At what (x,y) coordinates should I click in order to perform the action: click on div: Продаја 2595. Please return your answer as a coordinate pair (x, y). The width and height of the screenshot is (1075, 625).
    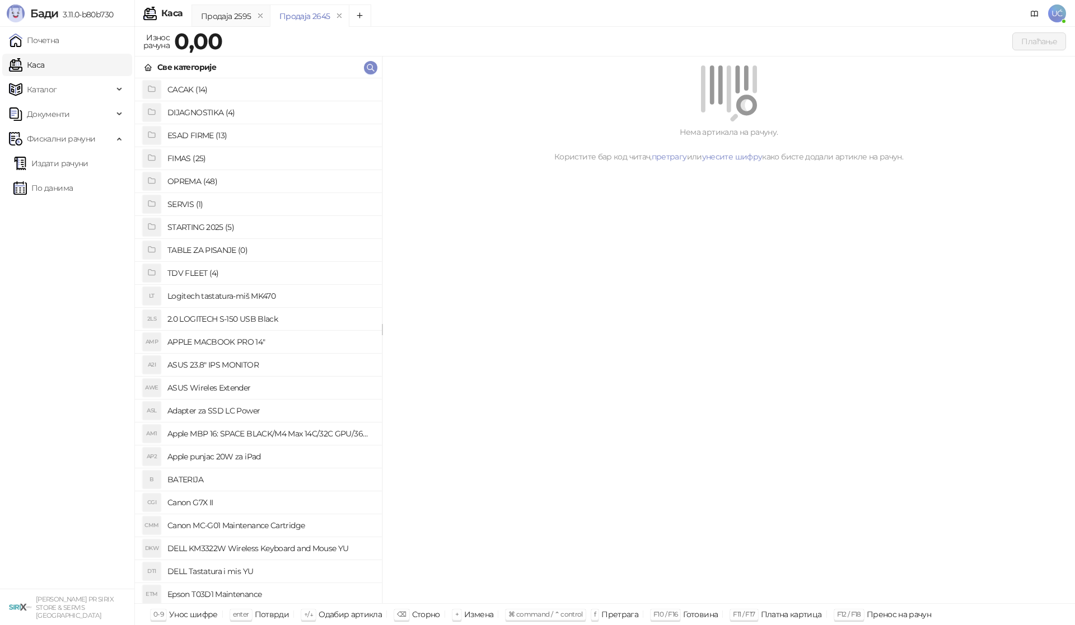
    Looking at the image, I should click on (226, 16).